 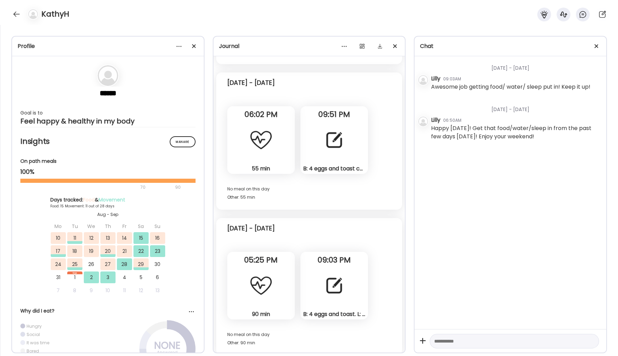 What do you see at coordinates (33, 334) in the screenshot?
I see `div: Social` at bounding box center [33, 334].